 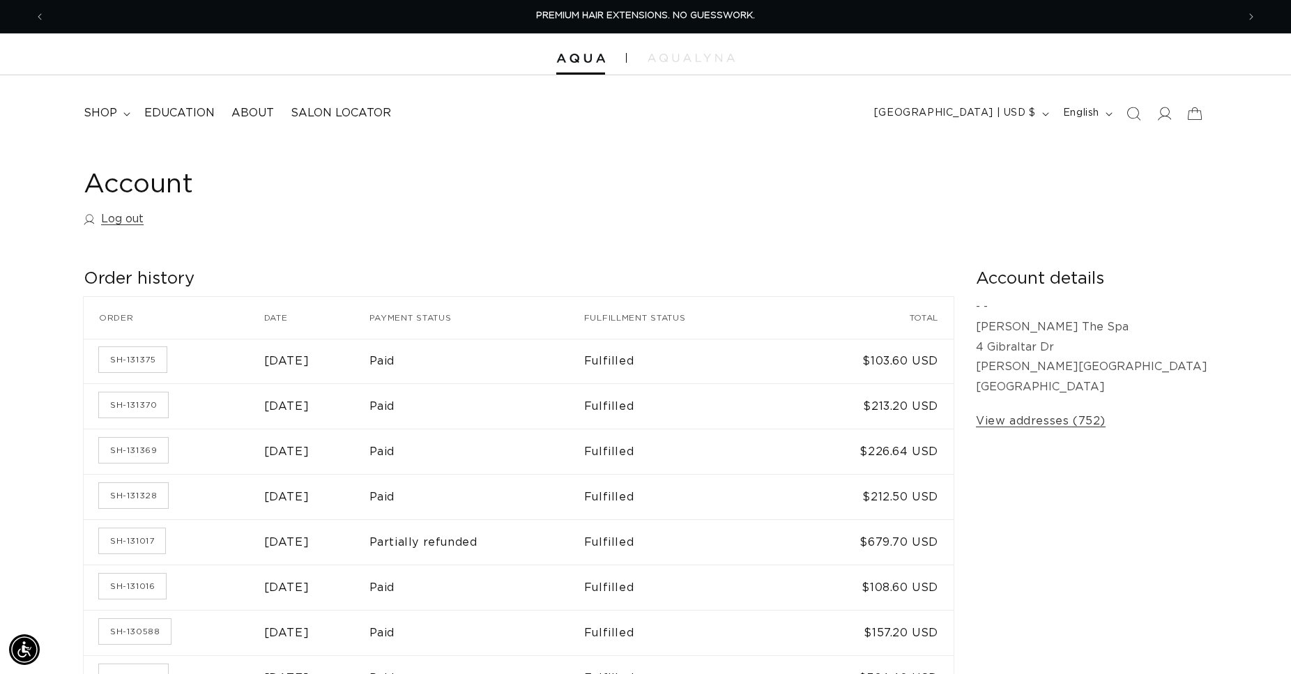 I want to click on td: $103.60 USD, so click(x=871, y=361).